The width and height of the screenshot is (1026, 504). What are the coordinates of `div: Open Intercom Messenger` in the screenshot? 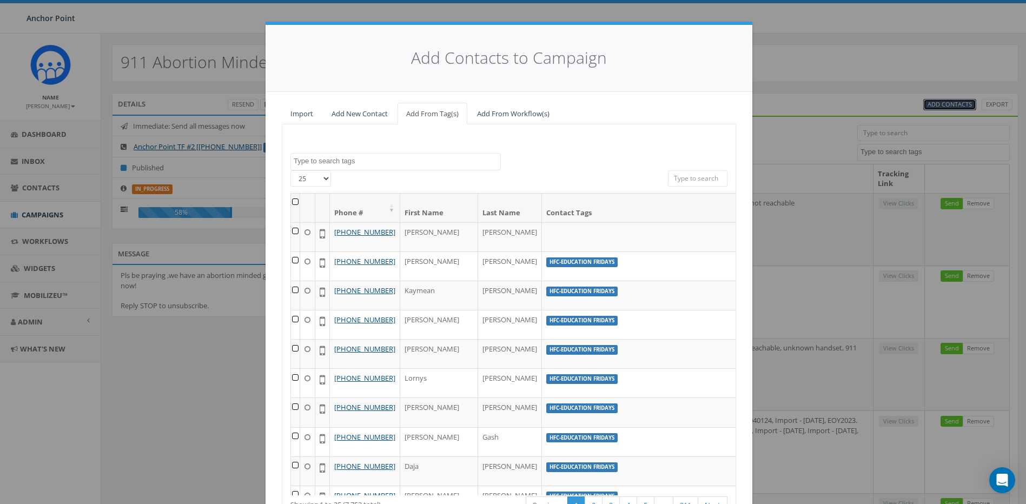 It's located at (1002, 480).